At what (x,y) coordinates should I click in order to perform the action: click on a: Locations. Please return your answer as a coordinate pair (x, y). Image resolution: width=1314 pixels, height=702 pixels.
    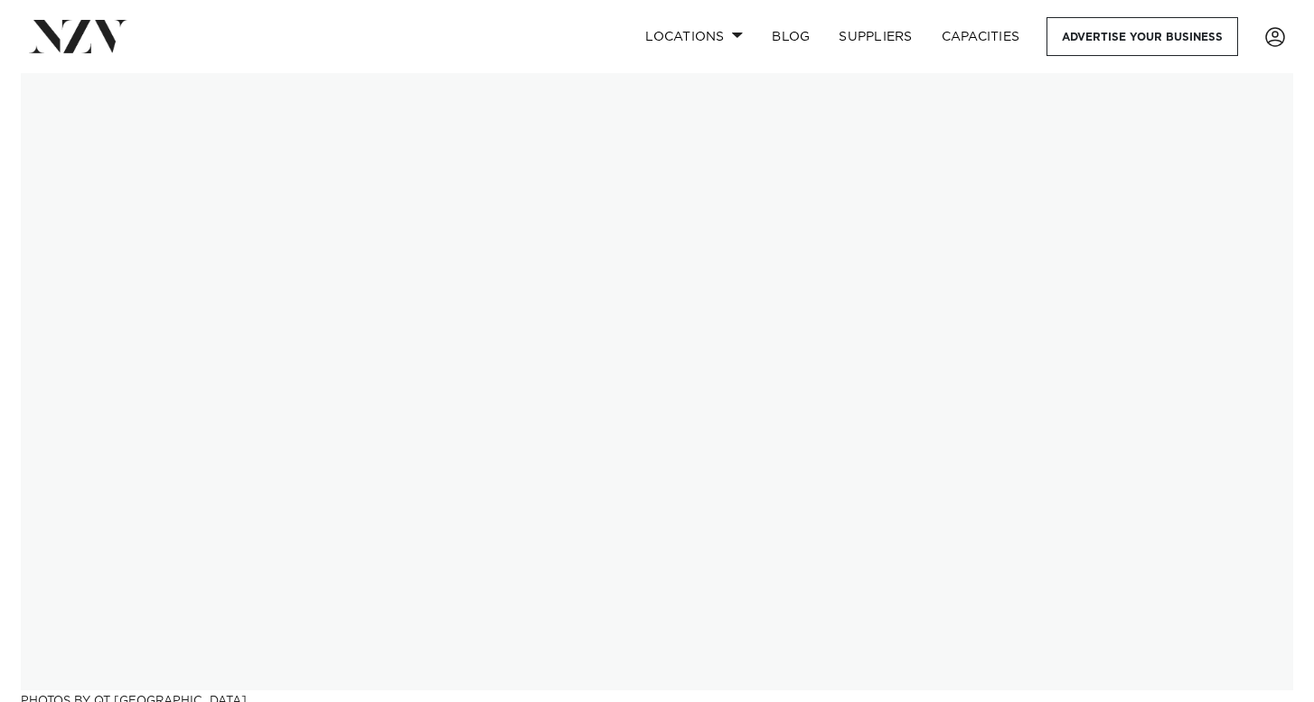
    Looking at the image, I should click on (694, 36).